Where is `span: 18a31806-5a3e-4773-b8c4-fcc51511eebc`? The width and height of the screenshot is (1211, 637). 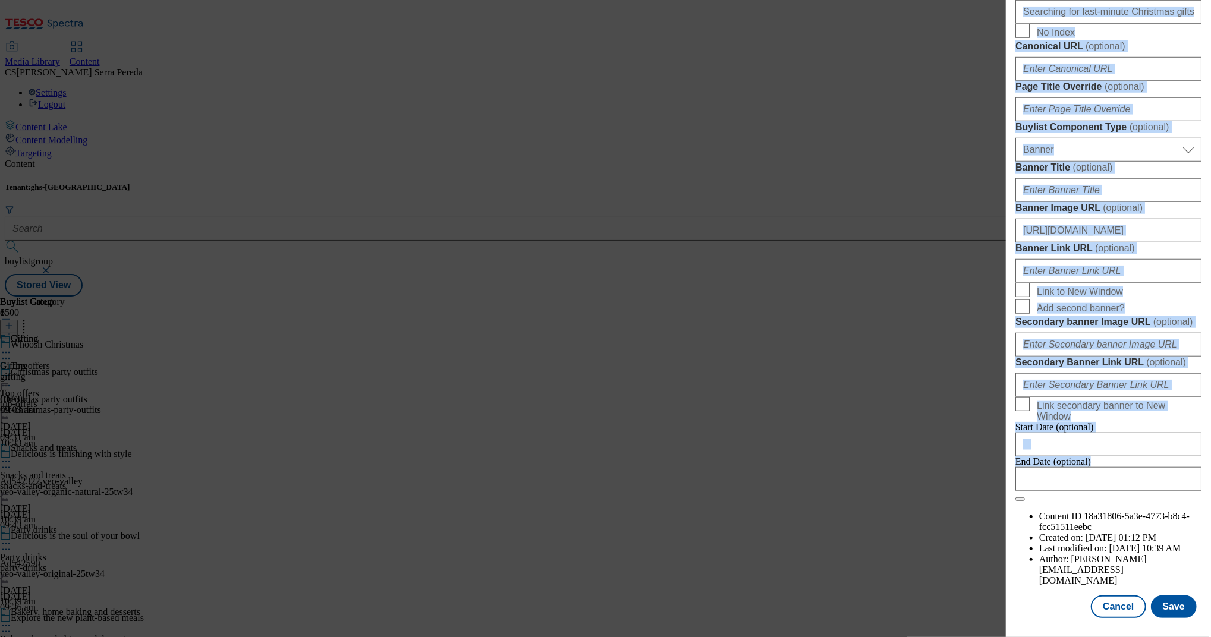 span: 18a31806-5a3e-4773-b8c4-fcc51511eebc is located at coordinates (1114, 521).